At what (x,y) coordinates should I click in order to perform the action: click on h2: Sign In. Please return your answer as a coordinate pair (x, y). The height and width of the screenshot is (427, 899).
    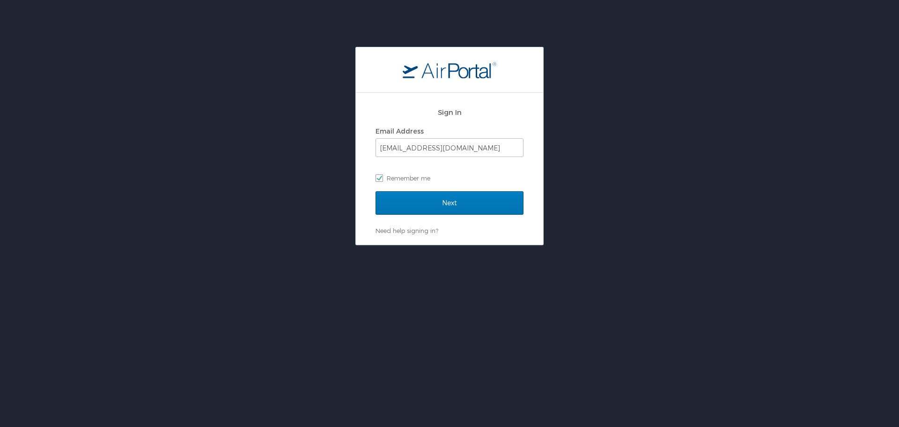
    Looking at the image, I should click on (450, 112).